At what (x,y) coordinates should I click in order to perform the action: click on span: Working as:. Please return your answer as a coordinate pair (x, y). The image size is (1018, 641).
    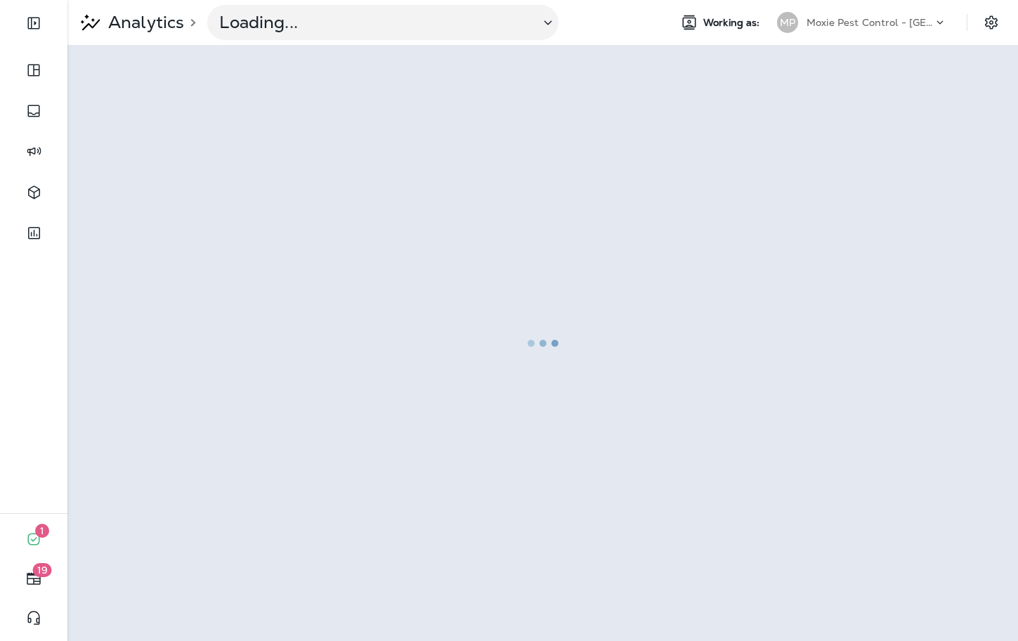
    Looking at the image, I should click on (732, 22).